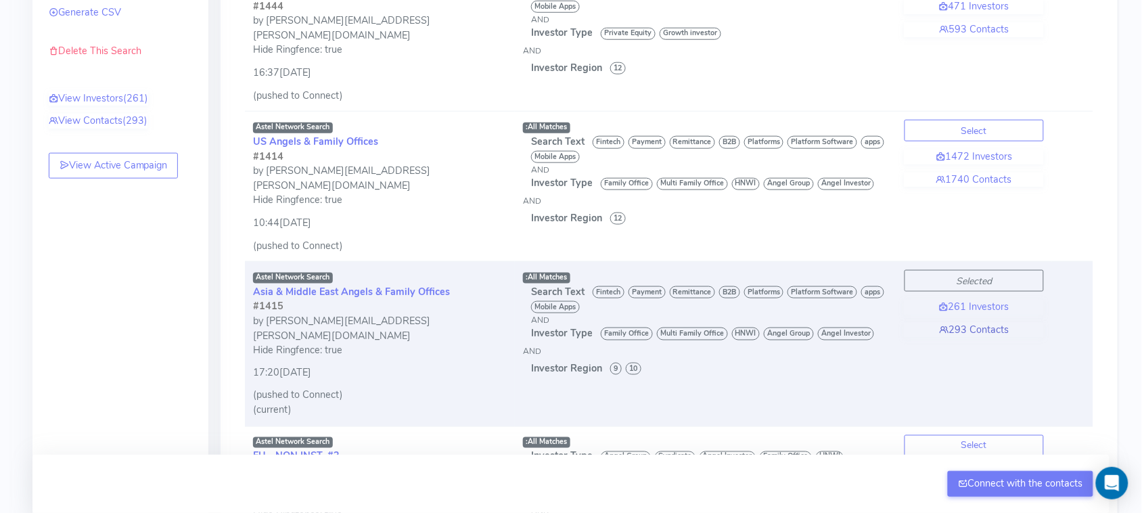 This screenshot has height=513, width=1142. What do you see at coordinates (690, 34) in the screenshot?
I see `span: Growth investor` at bounding box center [690, 34].